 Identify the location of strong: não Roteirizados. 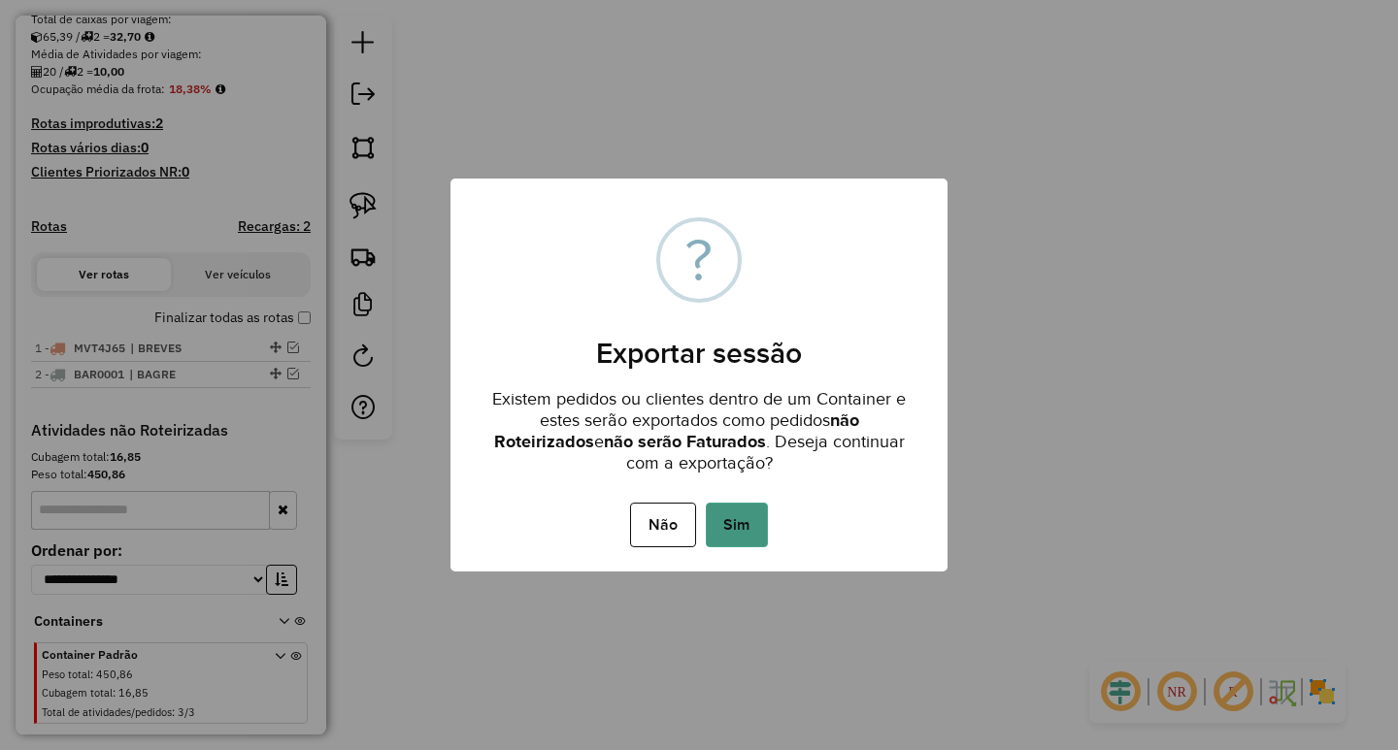
(677, 431).